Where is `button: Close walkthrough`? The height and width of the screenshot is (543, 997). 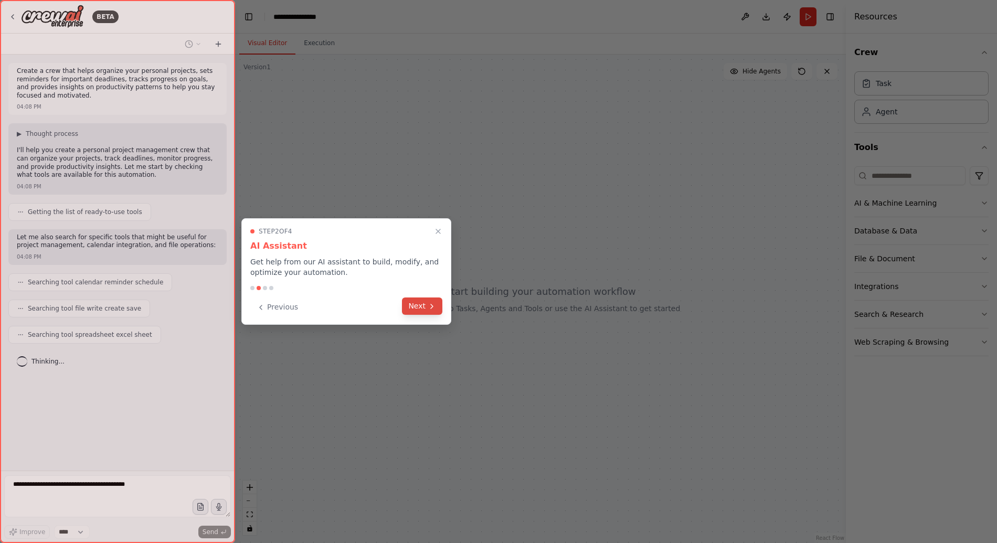
button: Close walkthrough is located at coordinates (438, 231).